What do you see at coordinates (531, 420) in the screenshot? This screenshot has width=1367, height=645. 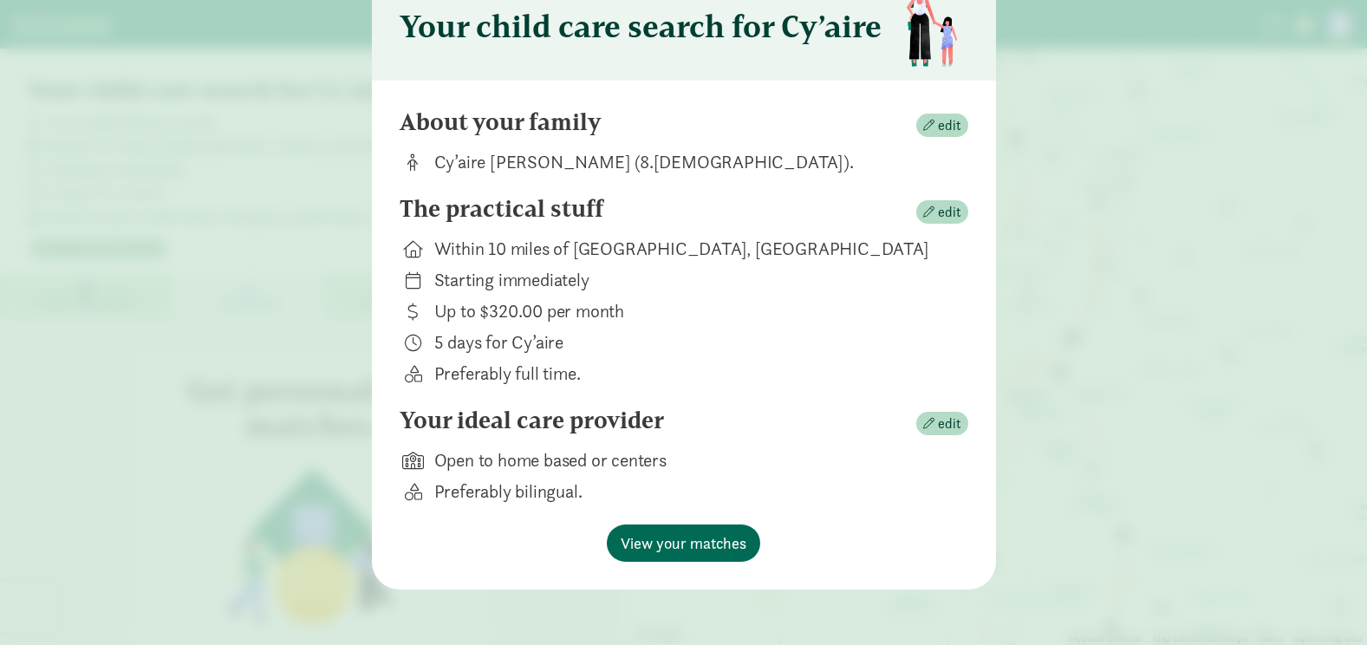 I see `h4: Your ideal care provider` at bounding box center [531, 420].